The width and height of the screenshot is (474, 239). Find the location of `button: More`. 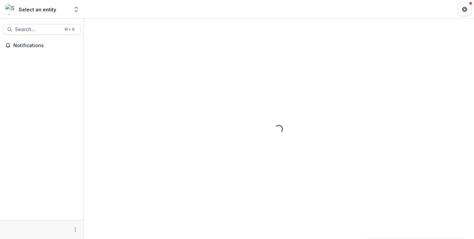

button: More is located at coordinates (75, 230).